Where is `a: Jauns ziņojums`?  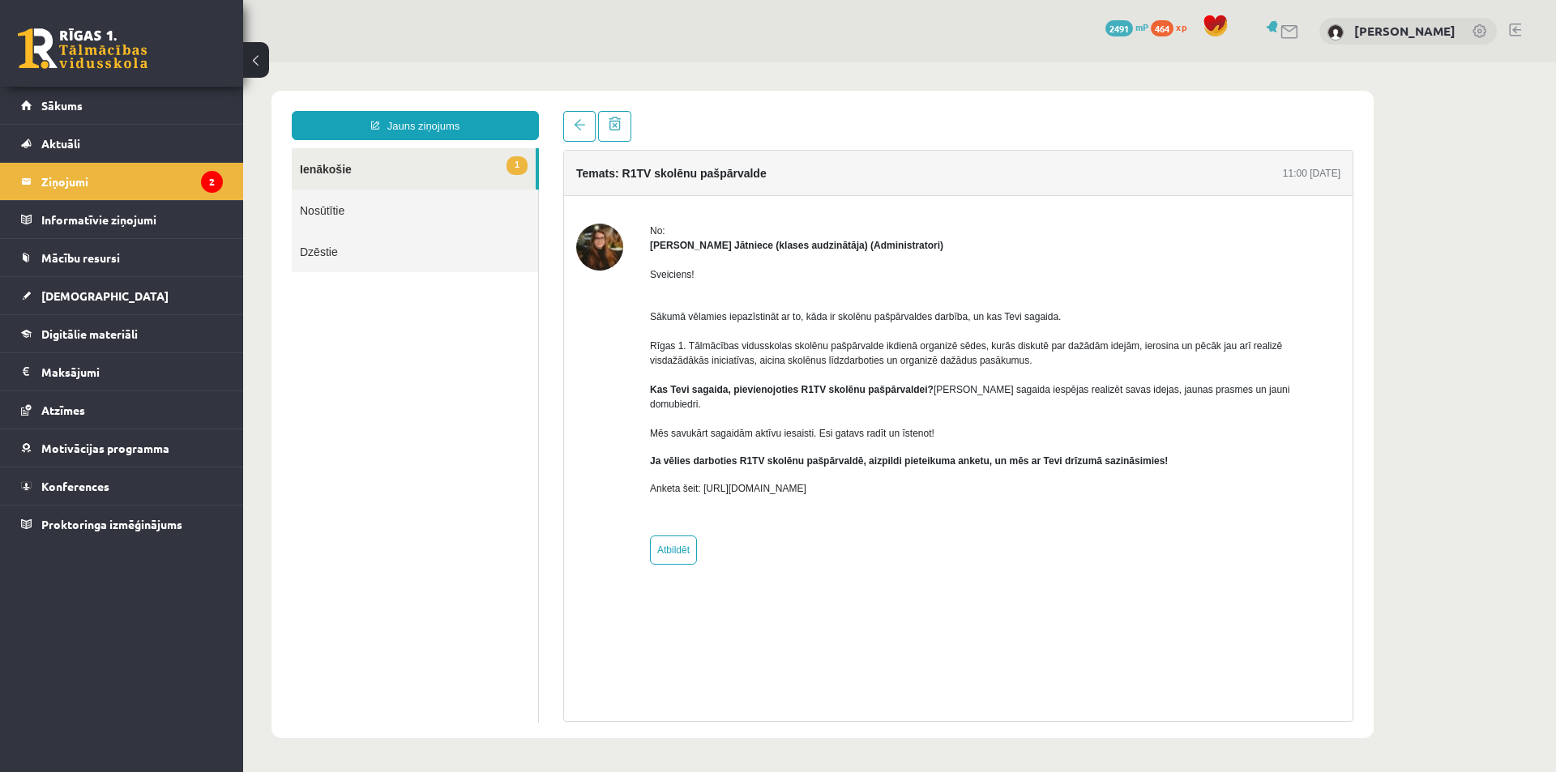
a: Jauns ziņojums is located at coordinates (172, 63).